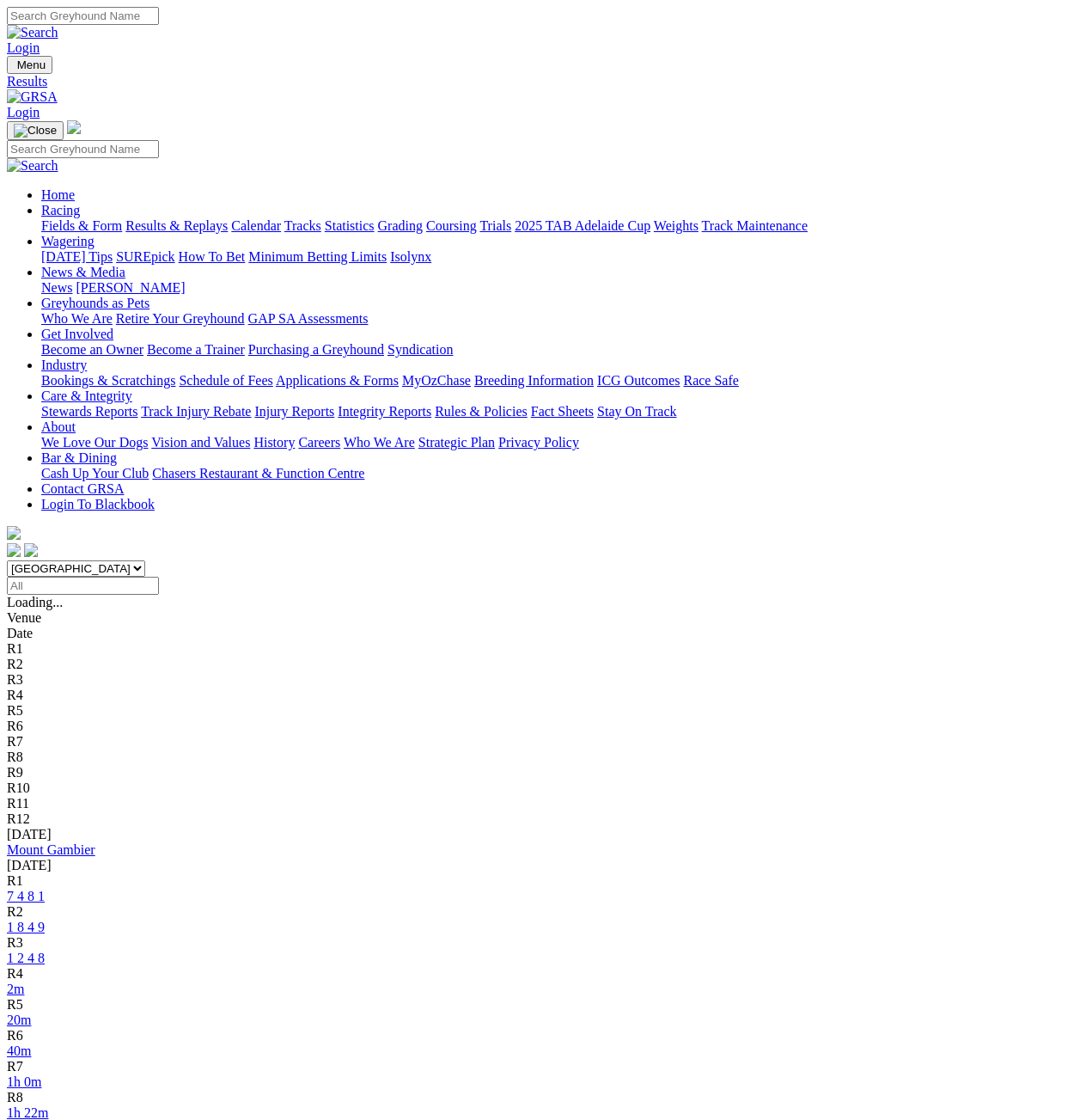  Describe the element at coordinates (225, 380) in the screenshot. I see `a: Schedule of Fees` at that location.